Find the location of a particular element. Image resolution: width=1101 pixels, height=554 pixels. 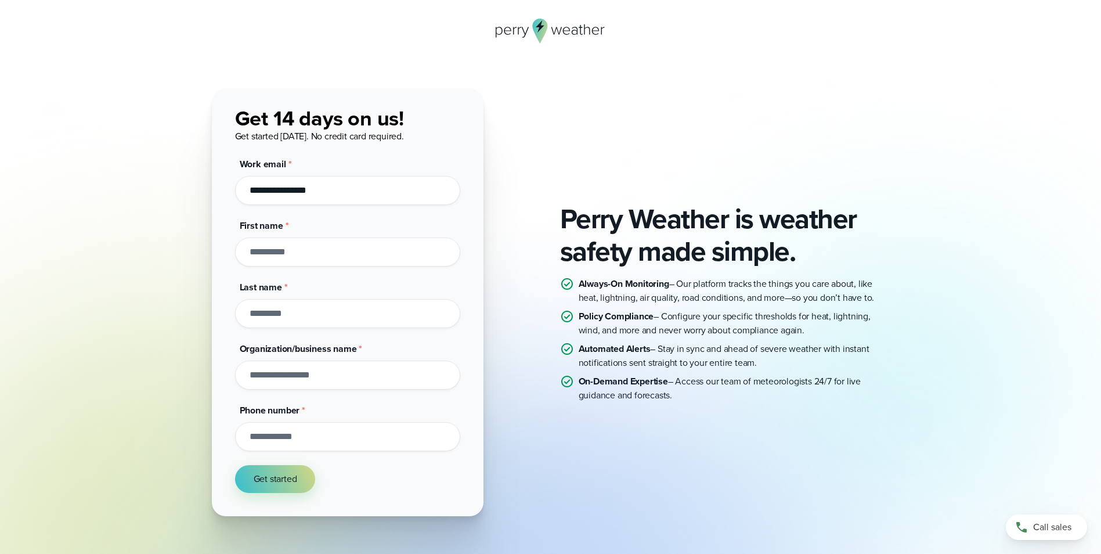

p: – Access our team of meteorologists 24/7 for live guidance and forecasts. is located at coordinates (734, 388).